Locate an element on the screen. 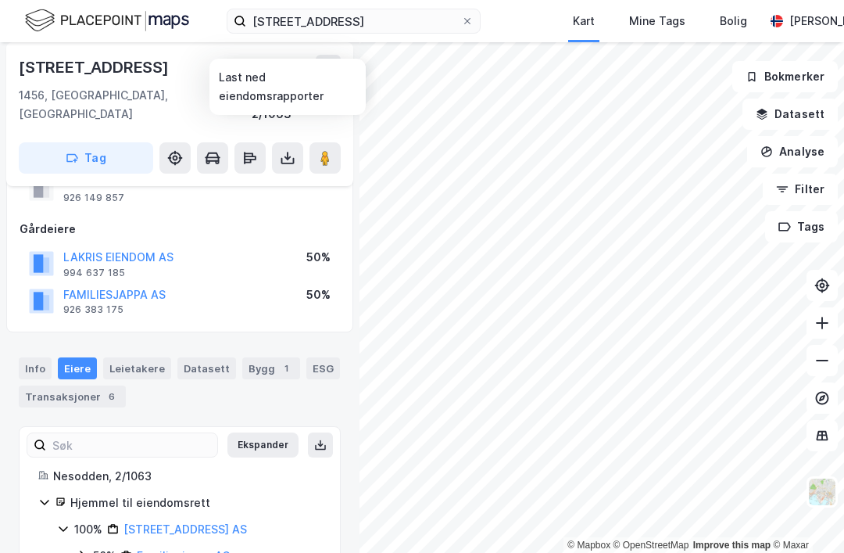 The width and height of the screenshot is (844, 553). div: Transaksjoner is located at coordinates (72, 396).